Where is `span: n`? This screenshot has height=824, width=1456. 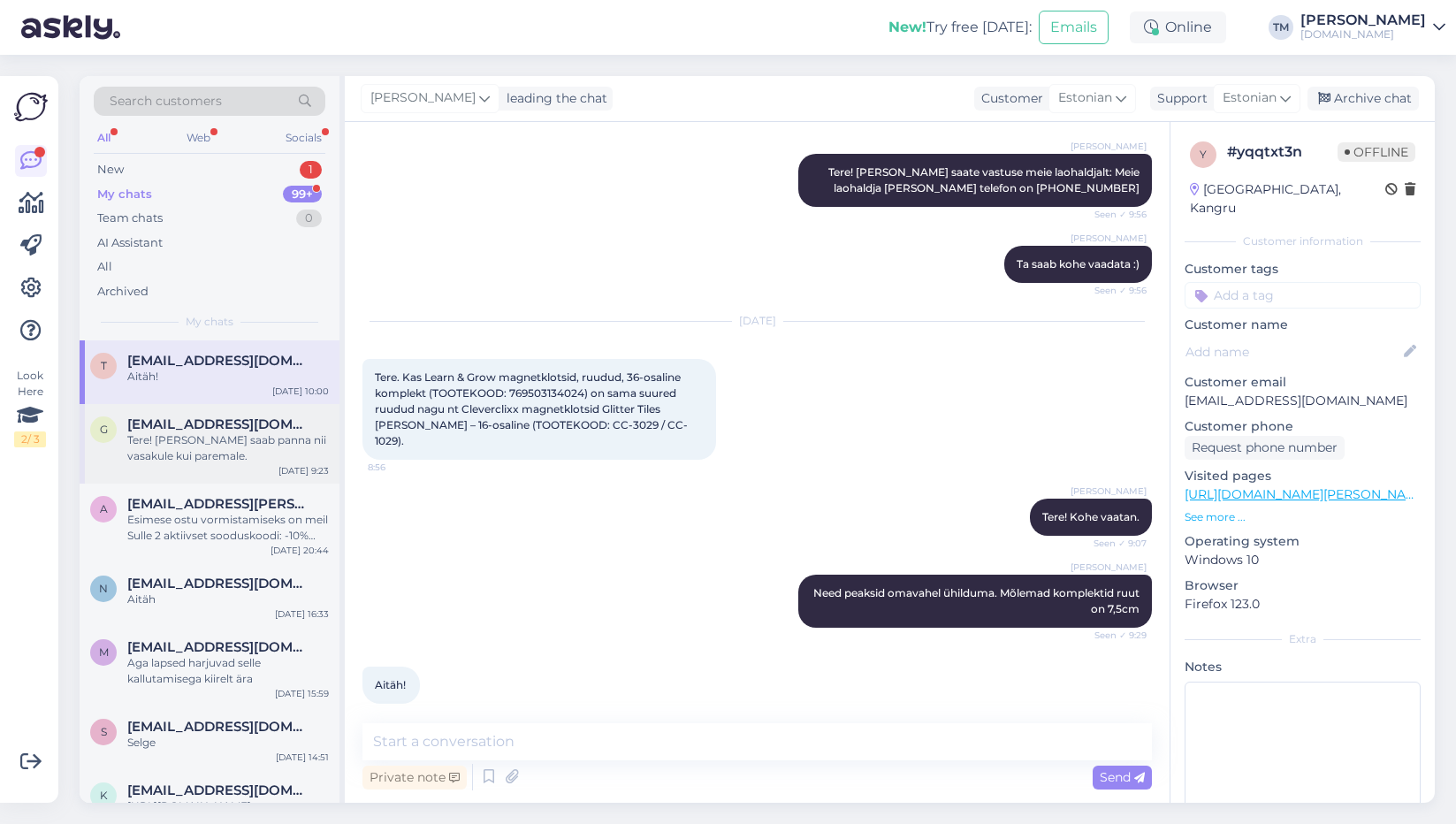 span: n is located at coordinates (103, 588).